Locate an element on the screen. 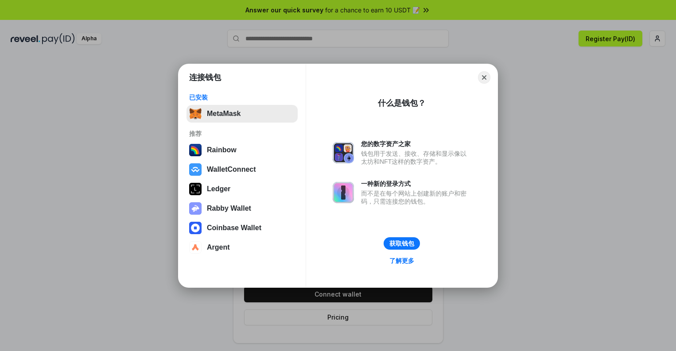  button: 获取钱包 is located at coordinates (402, 244).